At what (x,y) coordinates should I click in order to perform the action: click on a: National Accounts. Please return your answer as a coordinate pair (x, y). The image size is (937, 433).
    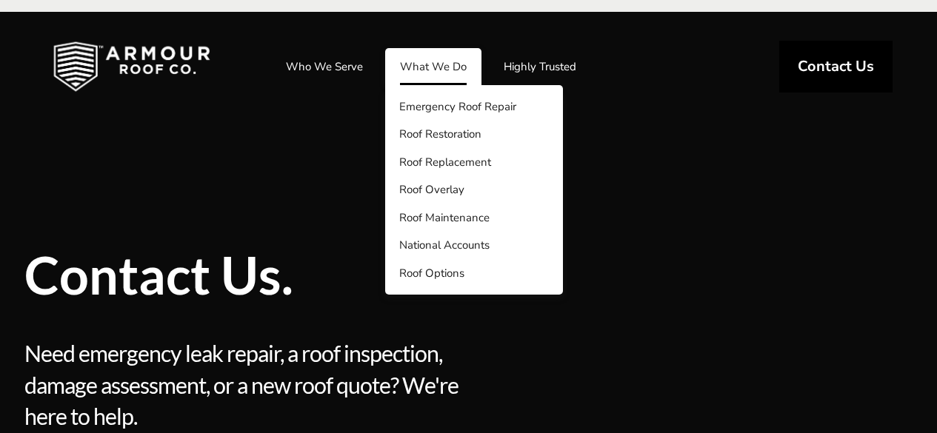
    Looking at the image, I should click on (474, 246).